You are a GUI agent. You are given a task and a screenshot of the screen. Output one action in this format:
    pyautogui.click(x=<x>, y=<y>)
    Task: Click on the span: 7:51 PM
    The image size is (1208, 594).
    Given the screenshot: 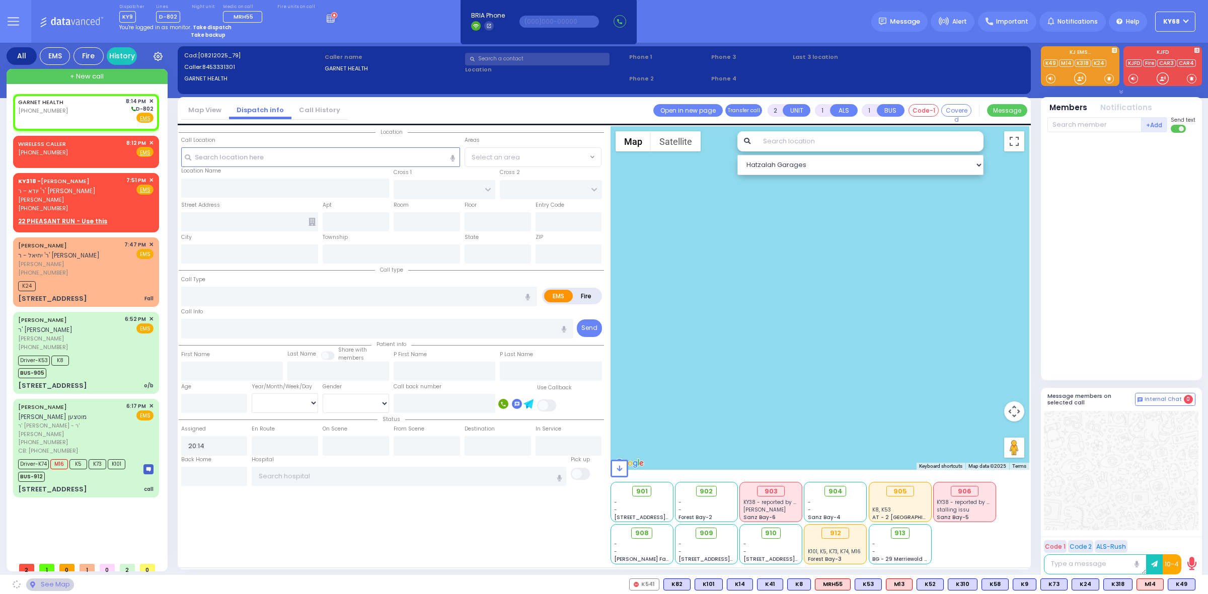 What is the action you would take?
    pyautogui.click(x=136, y=180)
    